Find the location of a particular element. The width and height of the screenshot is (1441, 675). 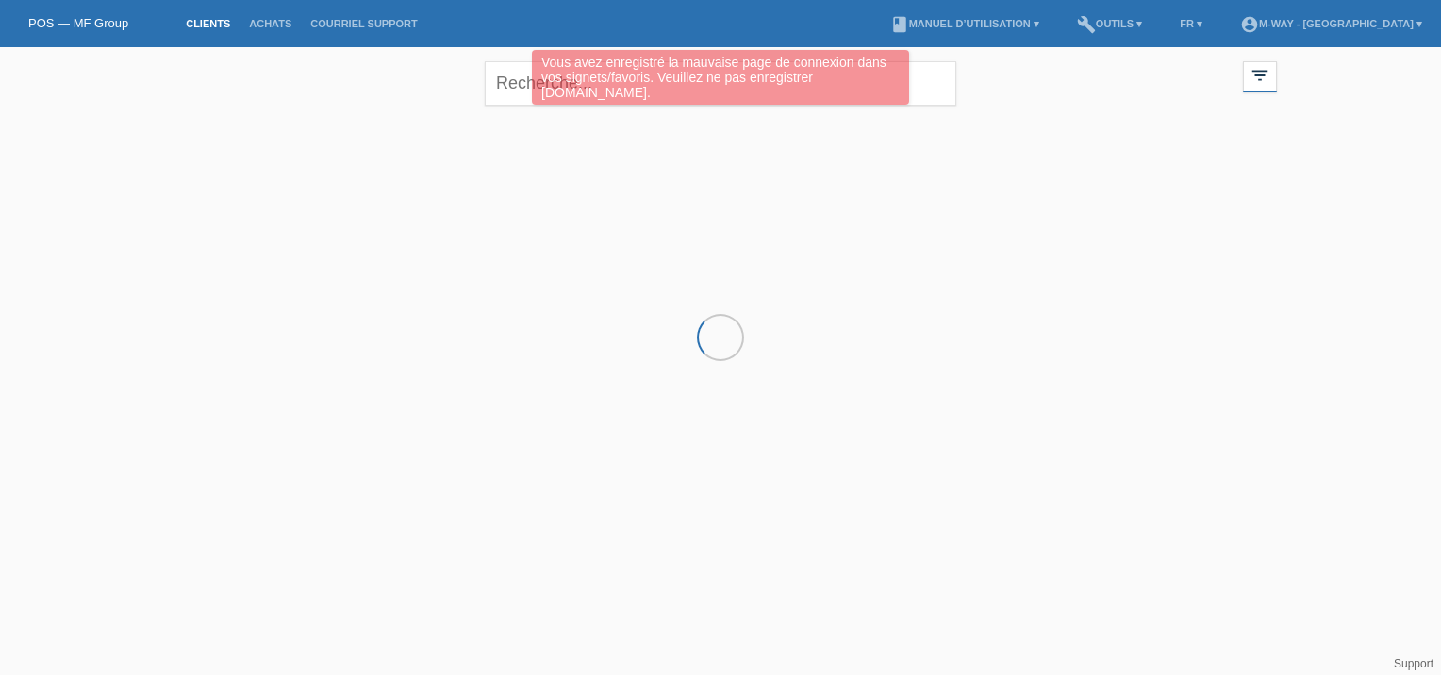

a: Courriel Support is located at coordinates (363, 24).